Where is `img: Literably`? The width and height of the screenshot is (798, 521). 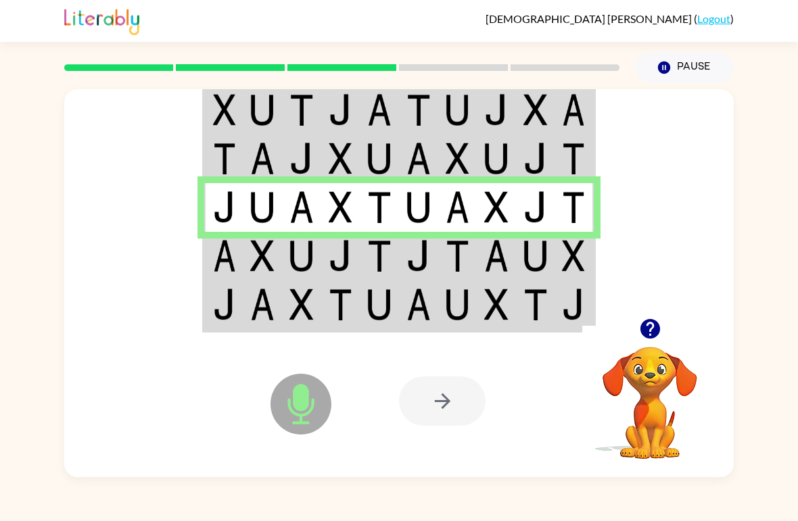
img: Literably is located at coordinates (101, 20).